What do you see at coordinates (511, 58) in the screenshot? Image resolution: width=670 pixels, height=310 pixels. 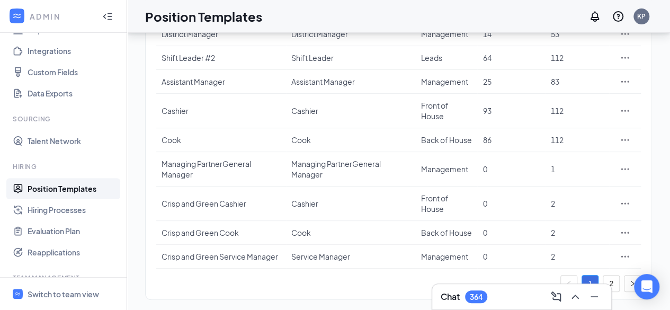 I see `div: 64` at bounding box center [511, 58].